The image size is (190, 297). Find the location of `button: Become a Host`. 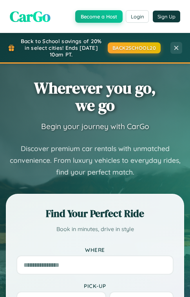

button: Become a Host is located at coordinates (99, 16).